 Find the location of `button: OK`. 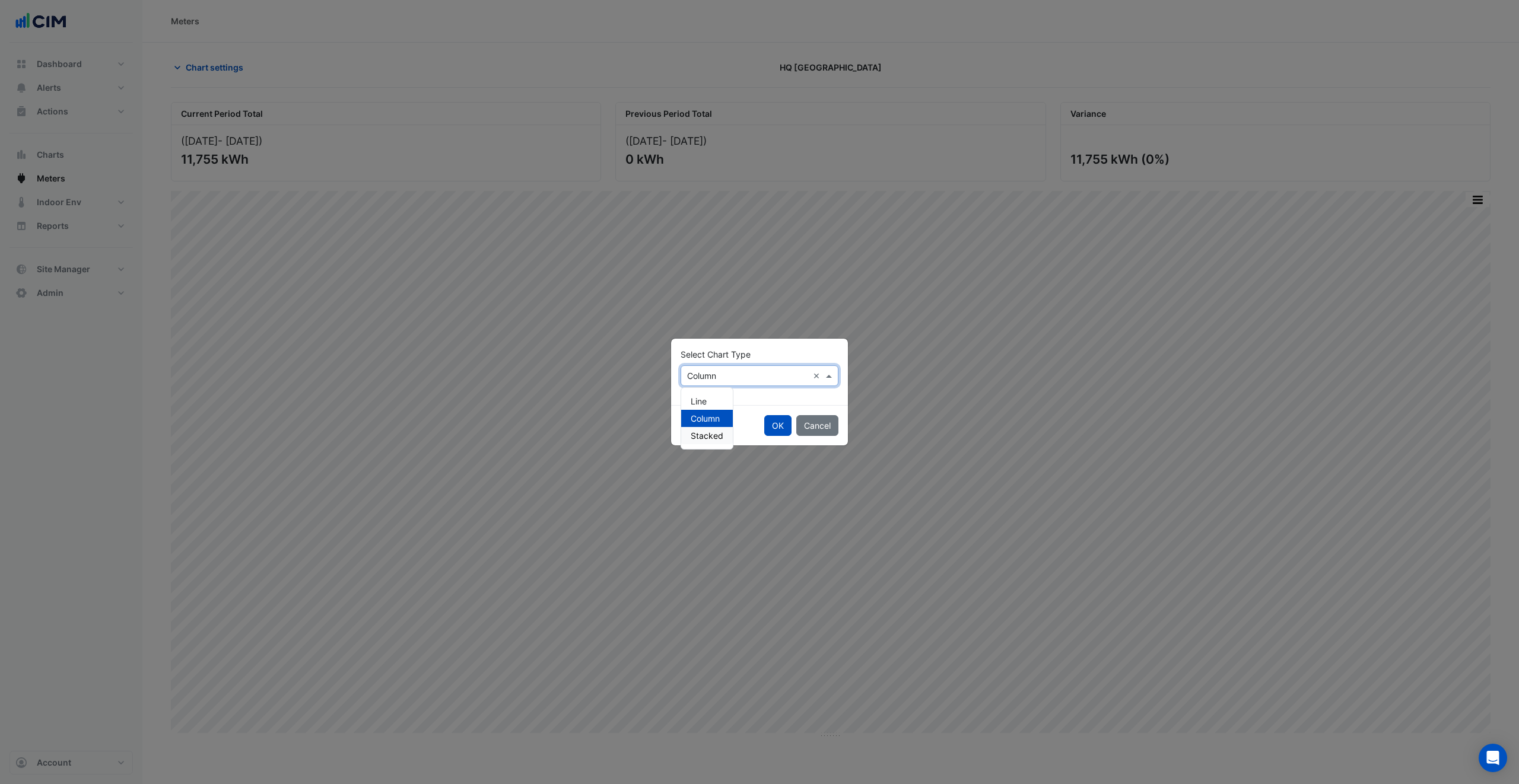

button: OK is located at coordinates (778, 426).